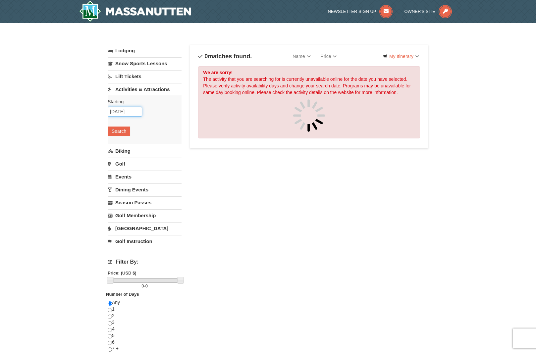  Describe the element at coordinates (352, 11) in the screenshot. I see `span: Newsletter Sign Up` at that location.